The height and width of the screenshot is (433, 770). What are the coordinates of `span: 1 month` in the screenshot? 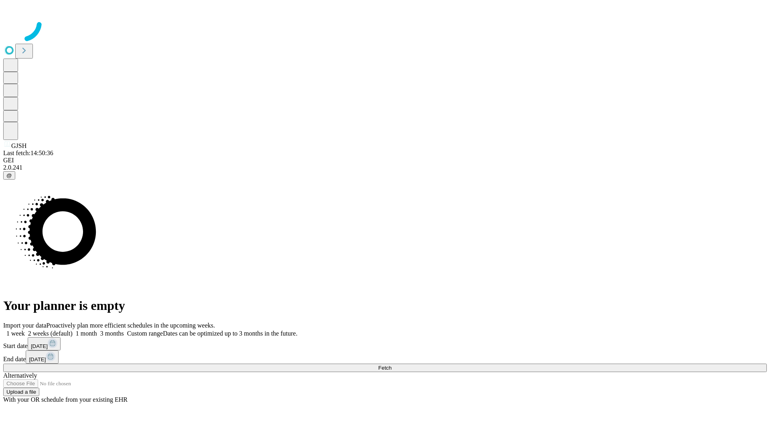 It's located at (86, 333).